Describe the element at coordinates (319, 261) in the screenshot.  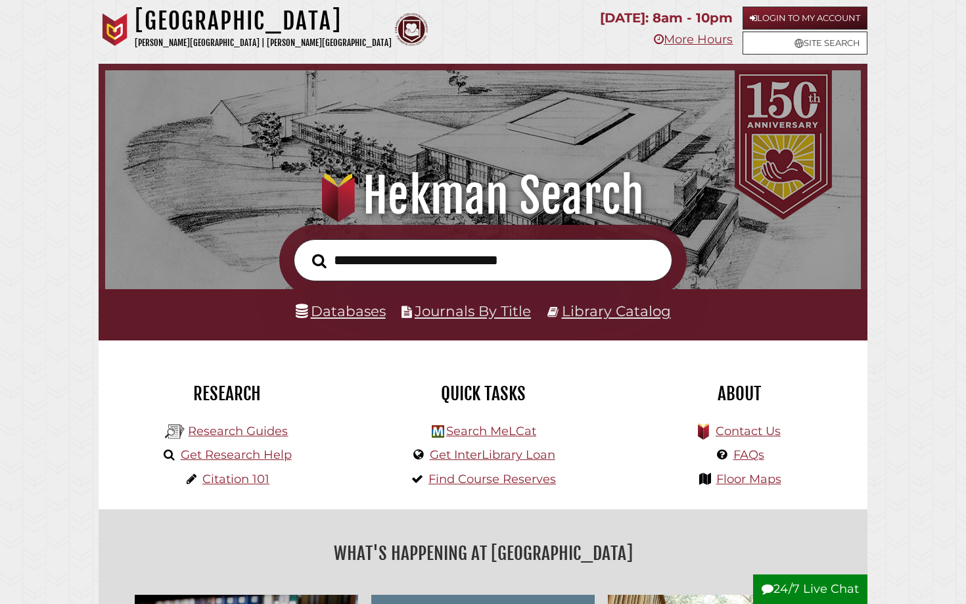
I see `i: Search` at that location.